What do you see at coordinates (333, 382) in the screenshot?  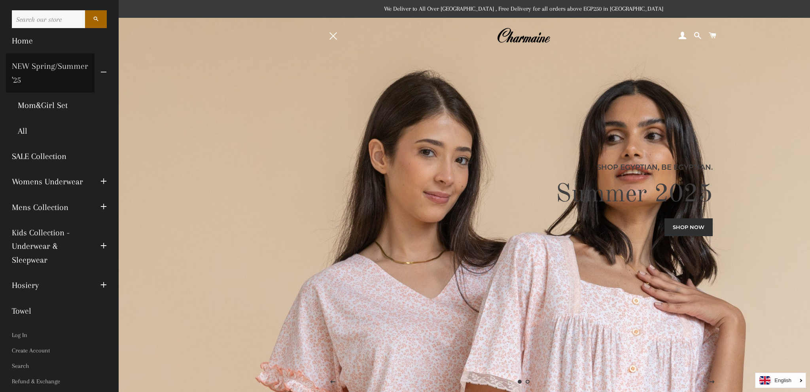 I see `button: Previous slide` at bounding box center [333, 382].